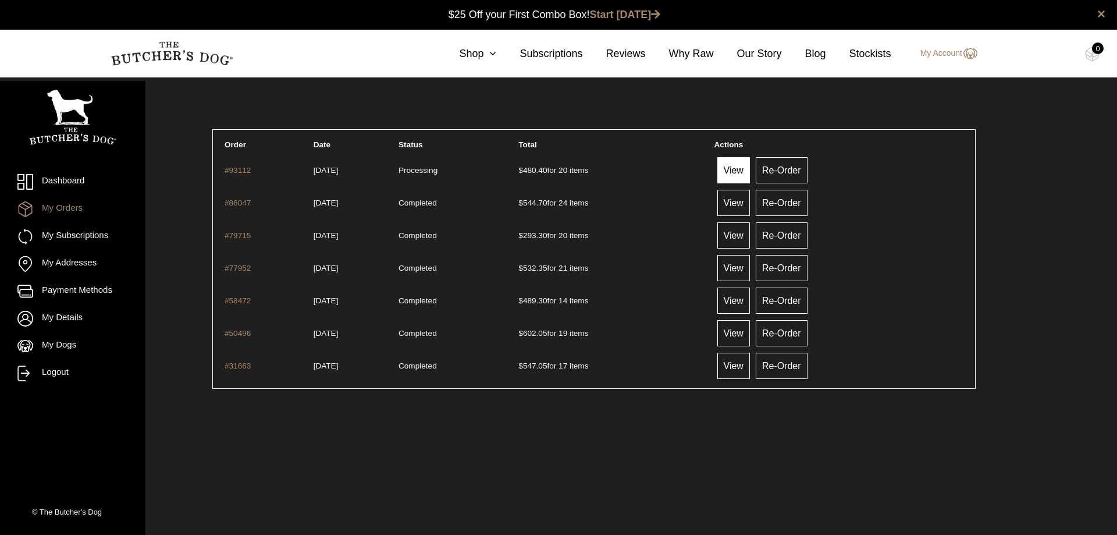 The image size is (1117, 535). What do you see at coordinates (614, 54) in the screenshot?
I see `a: Reviews` at bounding box center [614, 54].